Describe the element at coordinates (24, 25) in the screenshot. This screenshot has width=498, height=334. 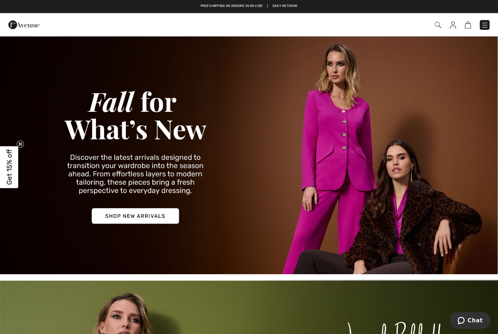
I see `img: 1ère Avenue` at that location.